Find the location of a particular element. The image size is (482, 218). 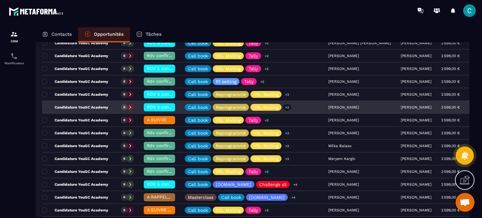

p: Contacts is located at coordinates (62, 34).